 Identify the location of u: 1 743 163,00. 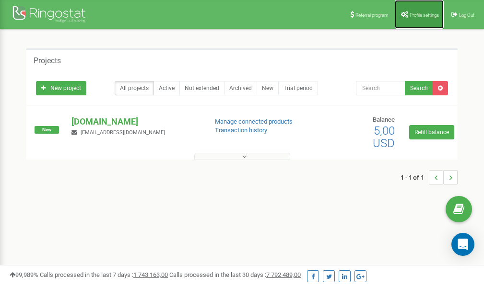
(151, 275).